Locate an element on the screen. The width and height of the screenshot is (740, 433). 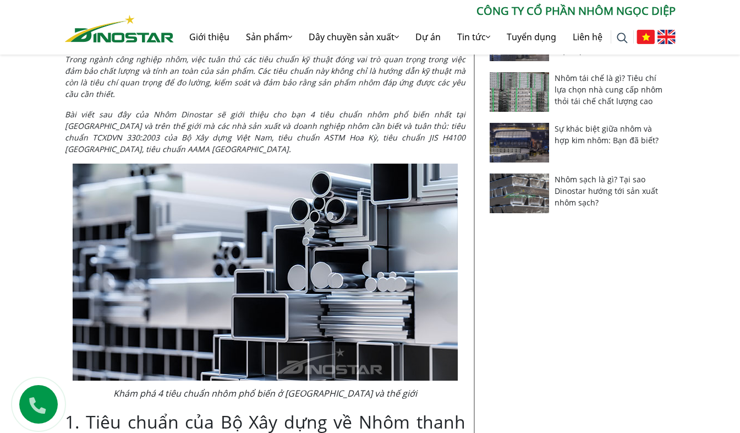
img: Sự khác biệt giữa nhôm và hợp kim nhôm: Bạn đã biết? is located at coordinates (520, 143).